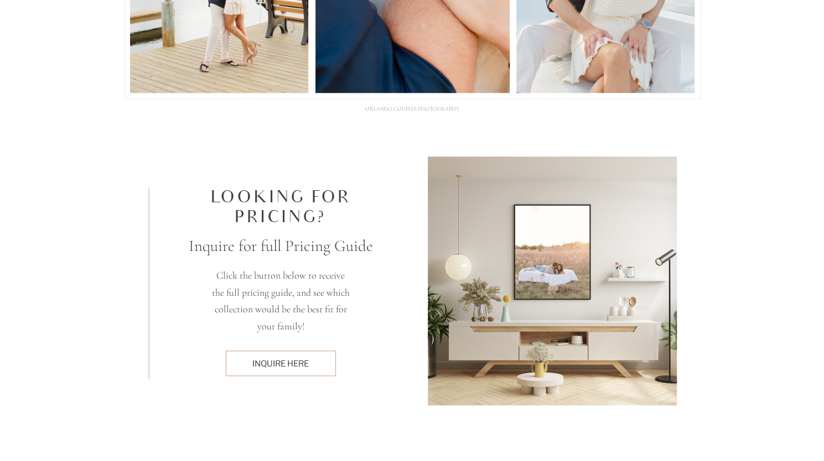  Describe the element at coordinates (280, 363) in the screenshot. I see `div: inquire here` at that location.